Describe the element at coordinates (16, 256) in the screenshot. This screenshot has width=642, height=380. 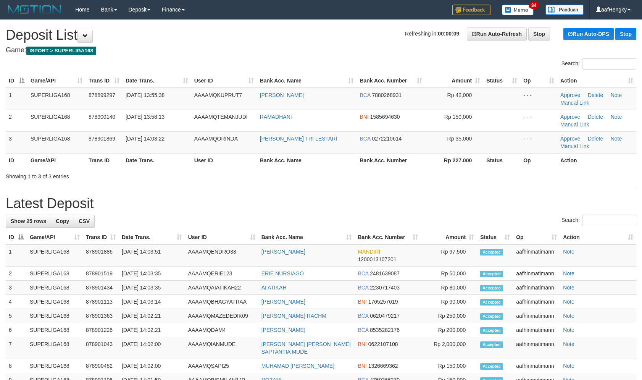
I see `td: 1` at that location.